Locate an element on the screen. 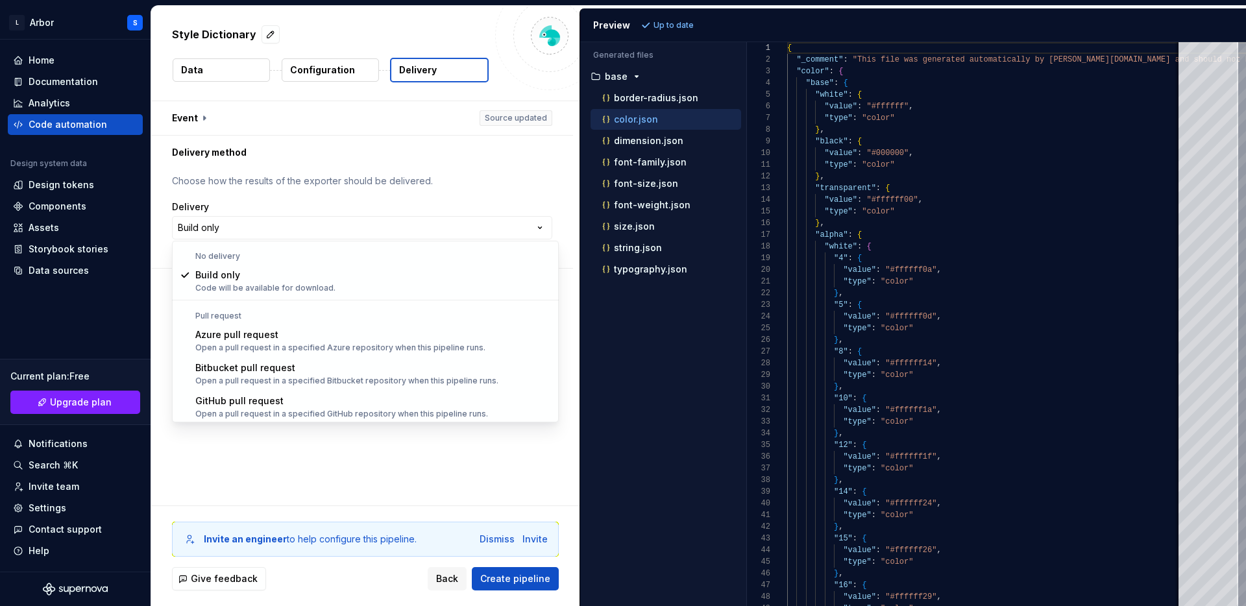 This screenshot has width=1246, height=606. div: Pull request is located at coordinates (365, 316).